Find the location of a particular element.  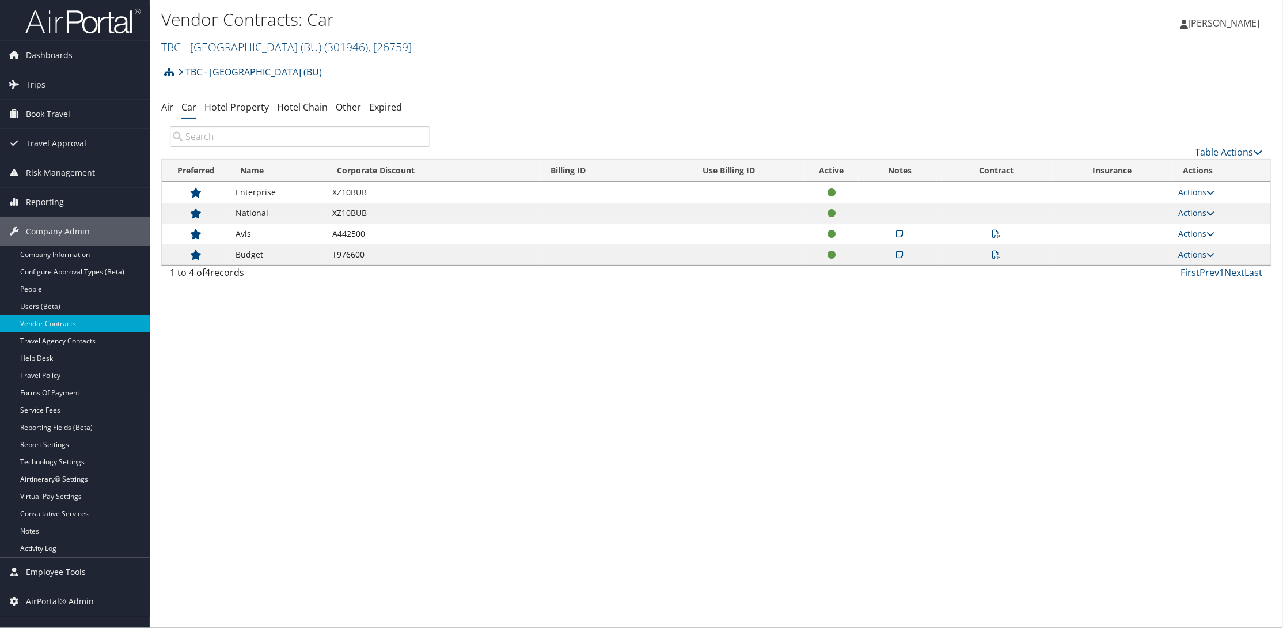

input: Search is located at coordinates (300, 137).